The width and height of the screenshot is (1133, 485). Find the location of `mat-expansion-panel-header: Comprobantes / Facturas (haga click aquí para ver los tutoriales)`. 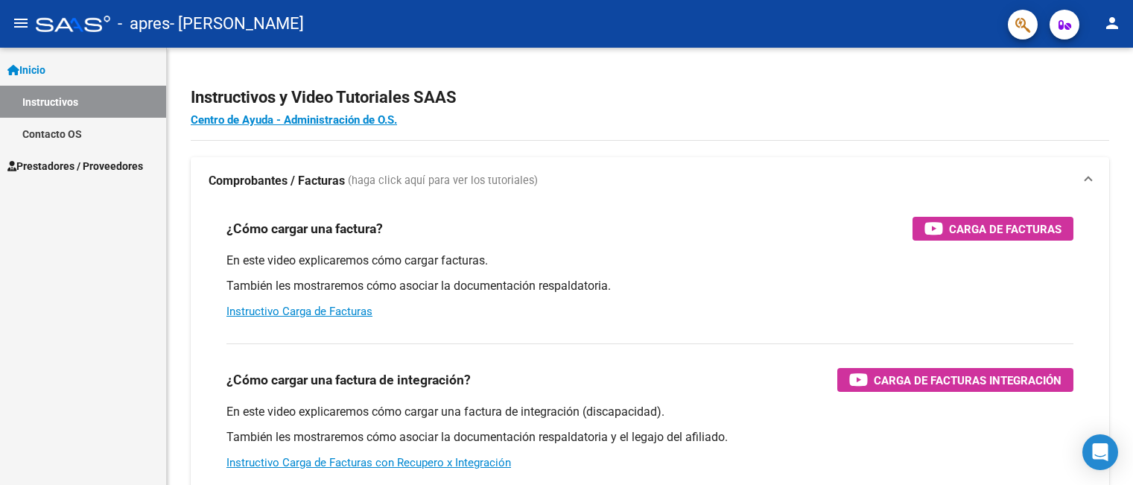

mat-expansion-panel-header: Comprobantes / Facturas (haga click aquí para ver los tutoriales) is located at coordinates (649, 181).